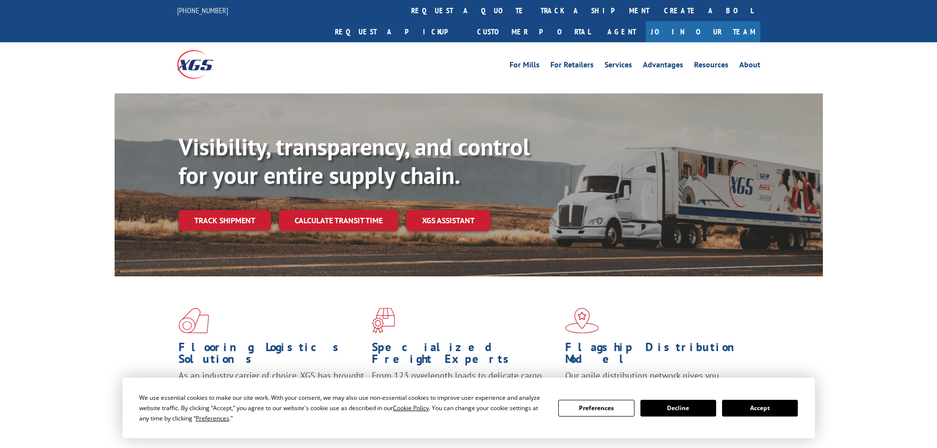 The image size is (937, 448). What do you see at coordinates (678, 408) in the screenshot?
I see `button: Decline` at bounding box center [678, 408].